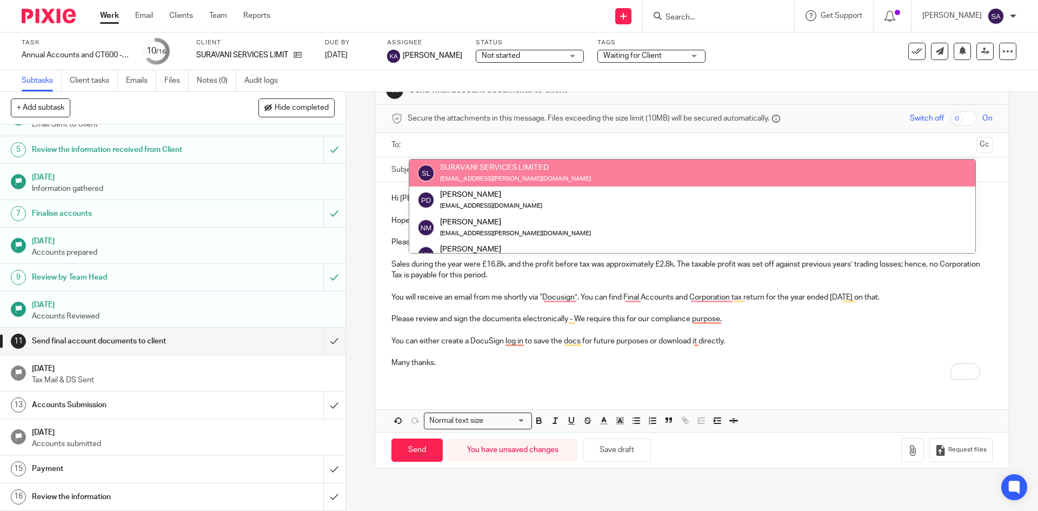 The height and width of the screenshot is (511, 1038). Describe the element at coordinates (183, 124) in the screenshot. I see `p: Email Sent to Client` at that location.